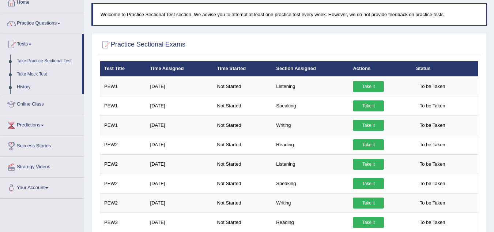  I want to click on a: Take Practice Sectional Test, so click(48, 61).